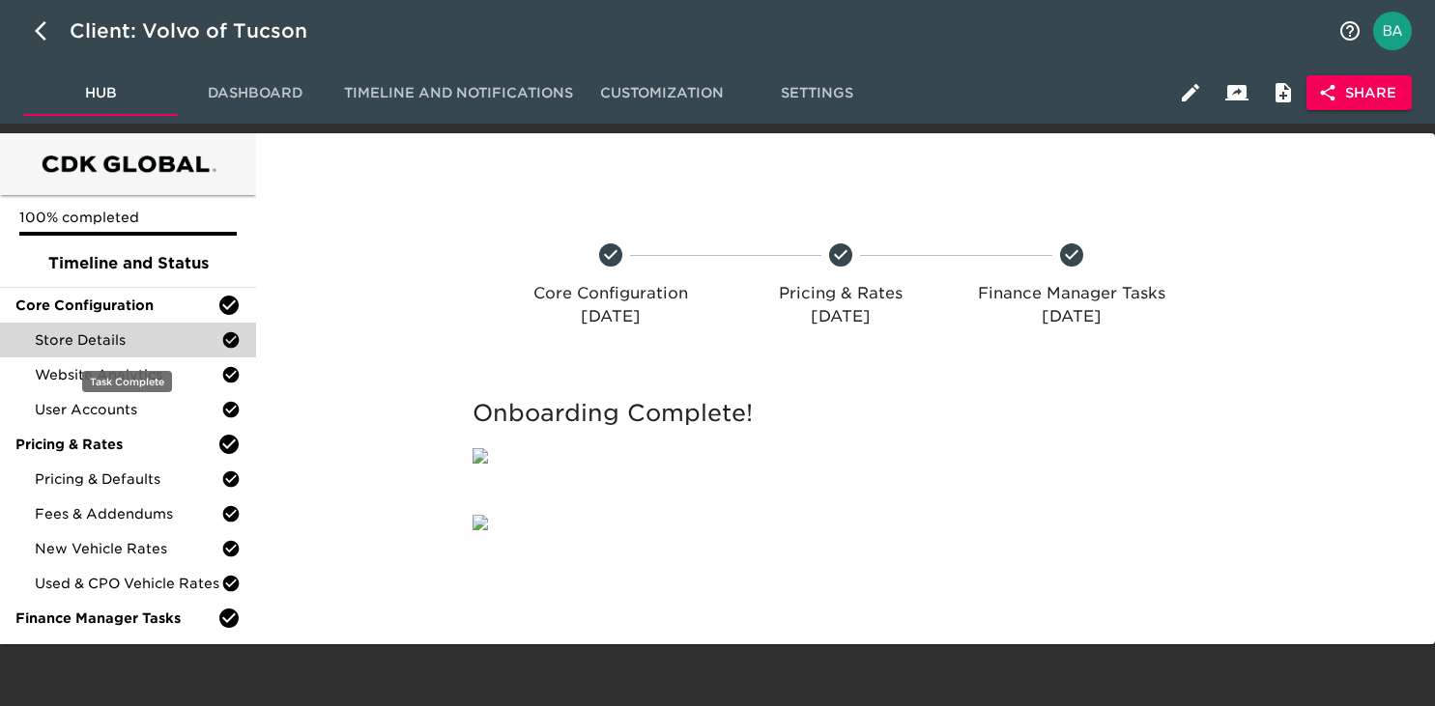  What do you see at coordinates (255, 93) in the screenshot?
I see `span: Dashboard` at bounding box center [255, 93].